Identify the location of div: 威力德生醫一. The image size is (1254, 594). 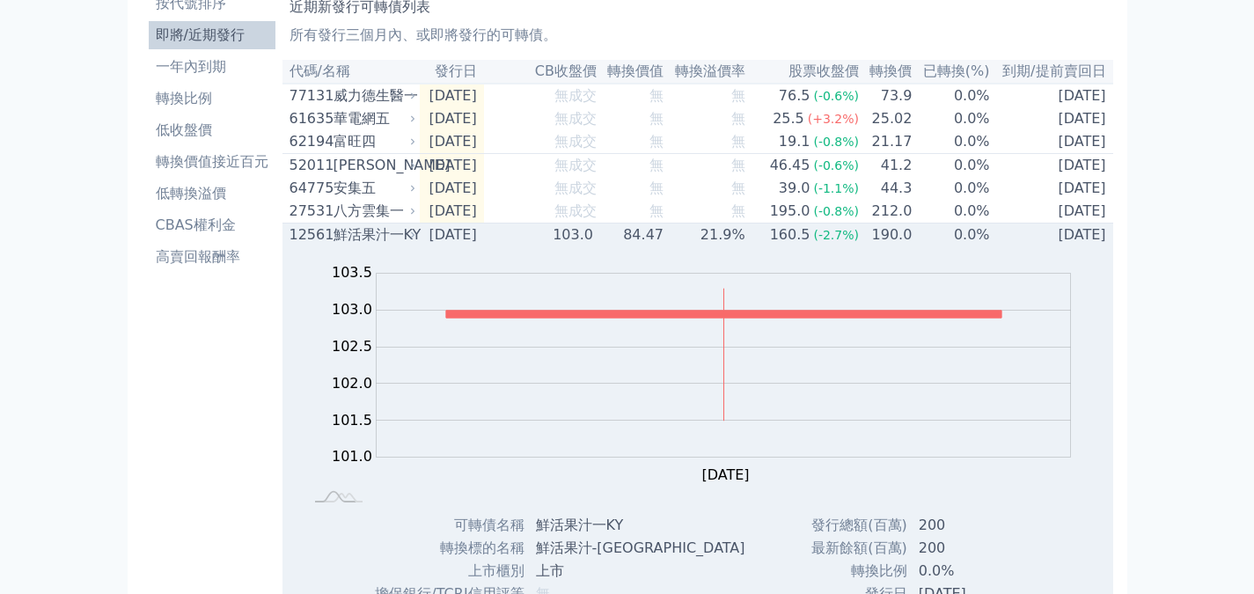
(373, 96).